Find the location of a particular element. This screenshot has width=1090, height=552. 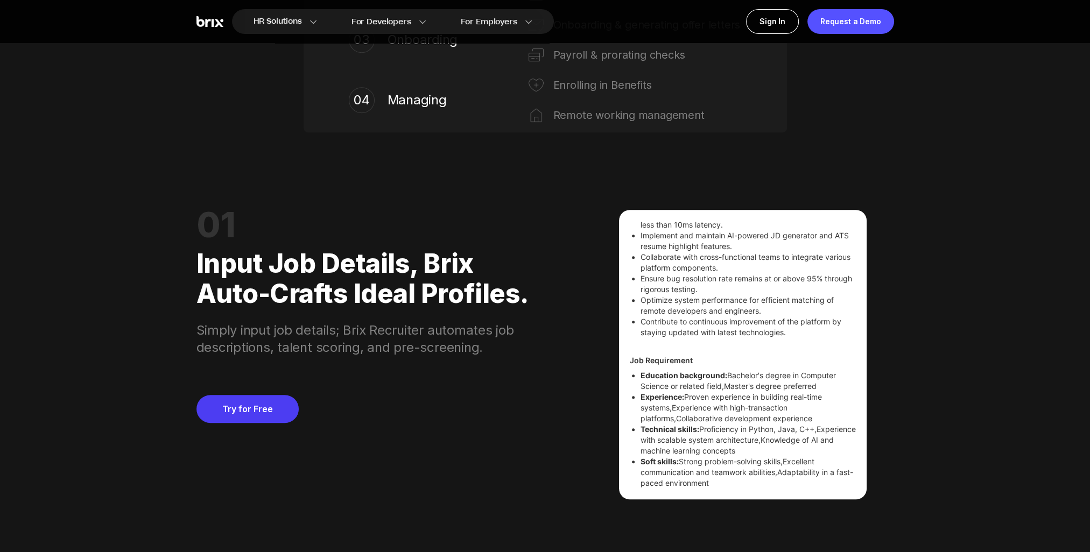

strong: Experience: is located at coordinates (662, 397).